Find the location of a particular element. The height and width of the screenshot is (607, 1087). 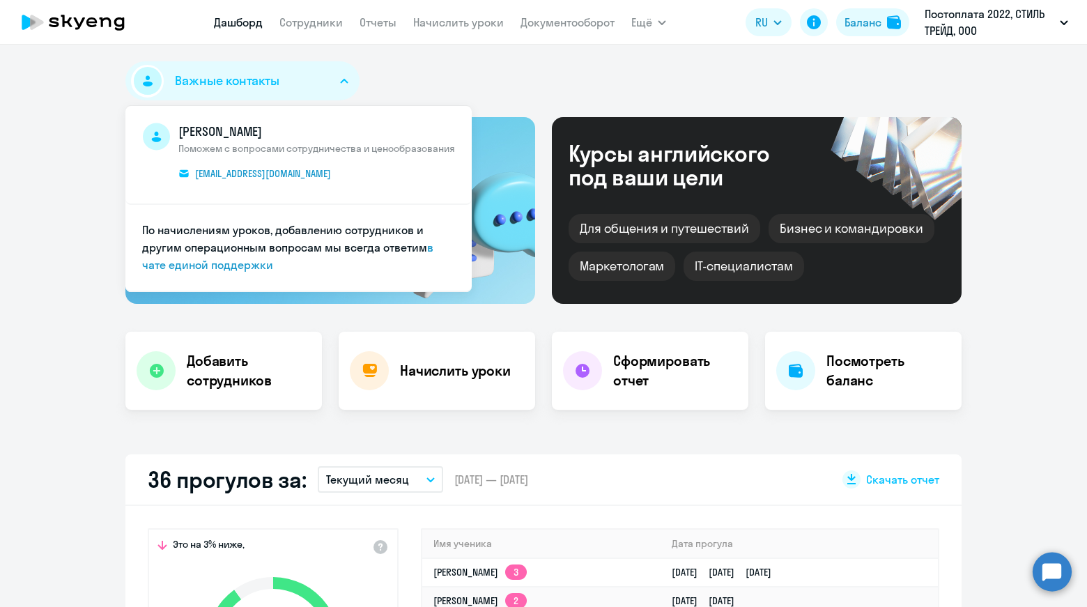

h4: Начислить уроки is located at coordinates (455, 371).